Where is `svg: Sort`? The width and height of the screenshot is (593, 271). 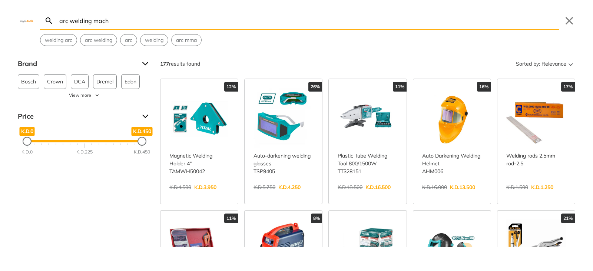 svg: Sort is located at coordinates (571, 64).